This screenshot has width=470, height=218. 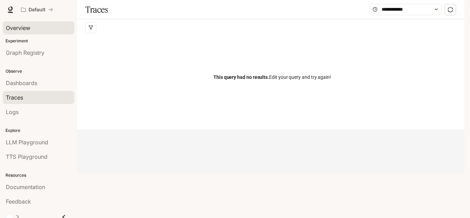 I want to click on p: Default, so click(x=37, y=10).